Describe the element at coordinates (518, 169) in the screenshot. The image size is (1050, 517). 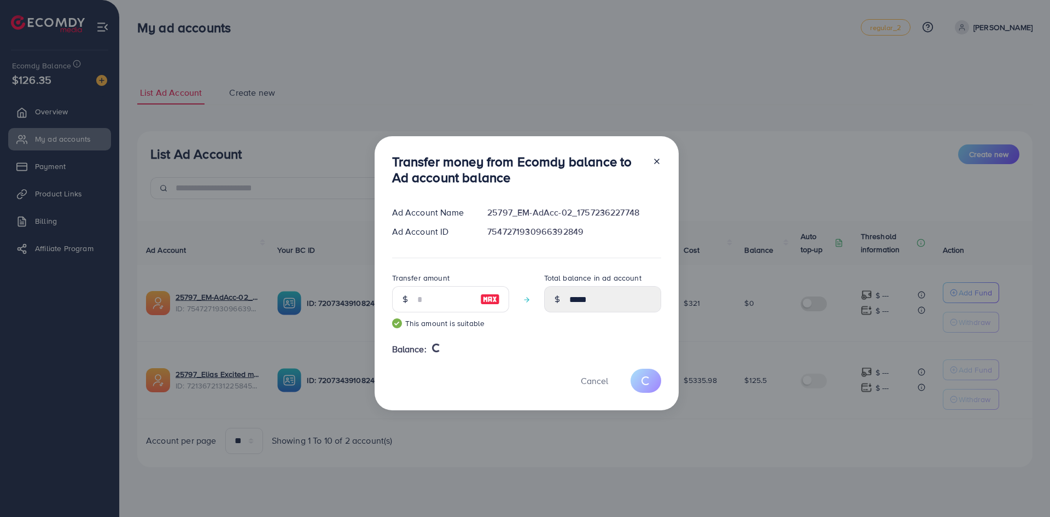
I see `h3: Transfer money from Ecomdy balance to Ad account balance` at that location.